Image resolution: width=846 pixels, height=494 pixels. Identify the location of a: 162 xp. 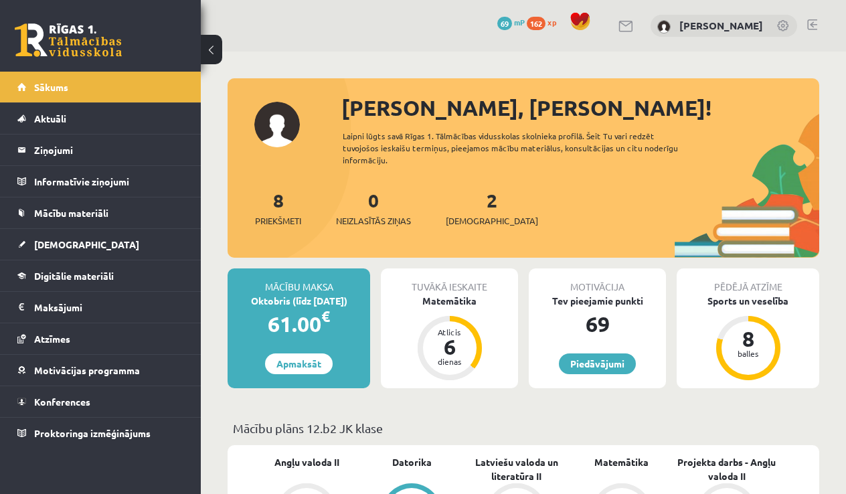
(545, 22).